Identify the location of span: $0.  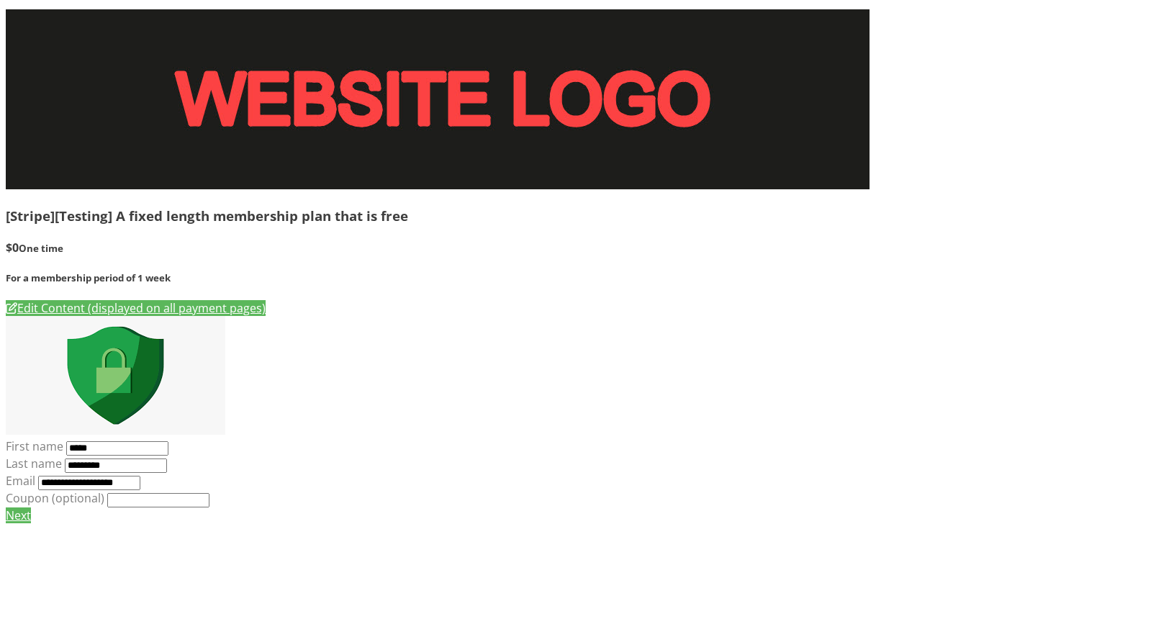
(35, 248).